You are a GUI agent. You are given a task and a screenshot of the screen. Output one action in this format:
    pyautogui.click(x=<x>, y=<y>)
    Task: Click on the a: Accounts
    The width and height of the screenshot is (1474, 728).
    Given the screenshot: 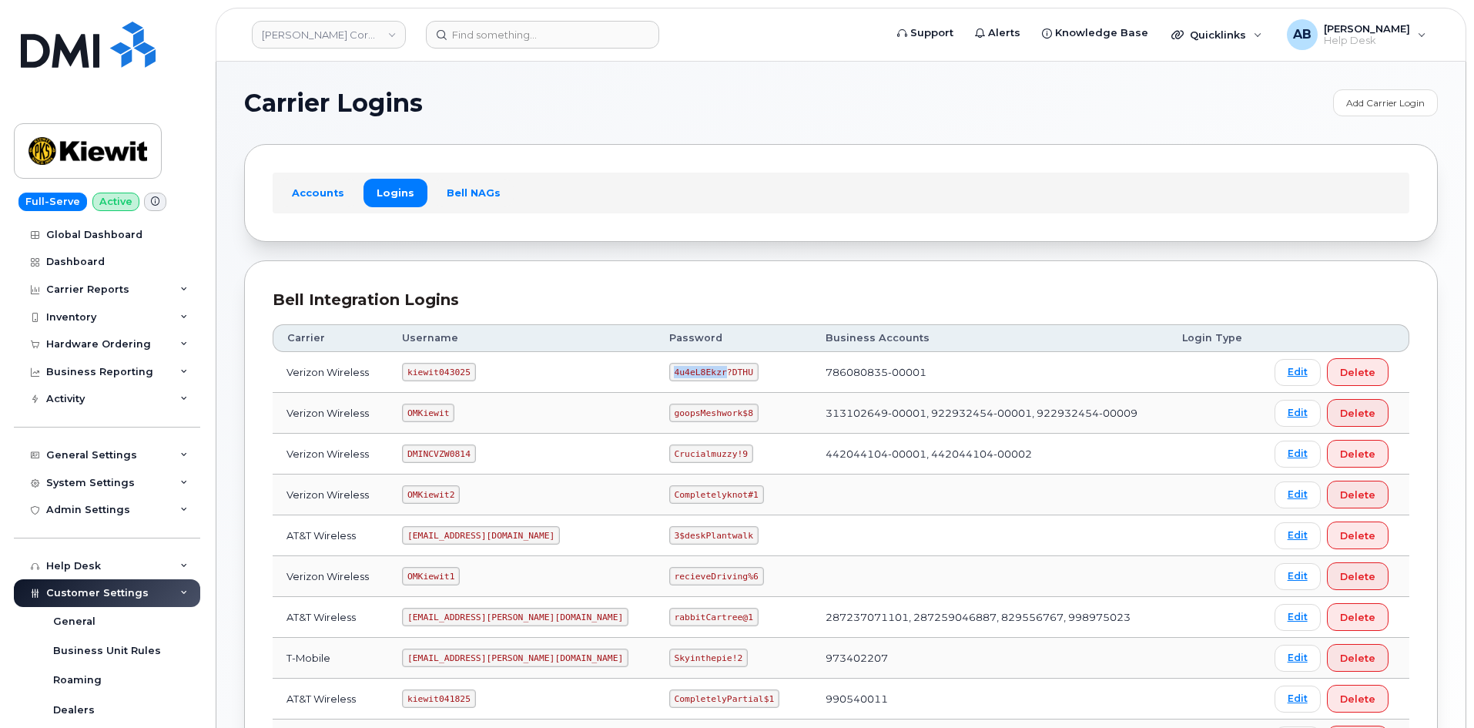 What is the action you would take?
    pyautogui.click(x=318, y=193)
    